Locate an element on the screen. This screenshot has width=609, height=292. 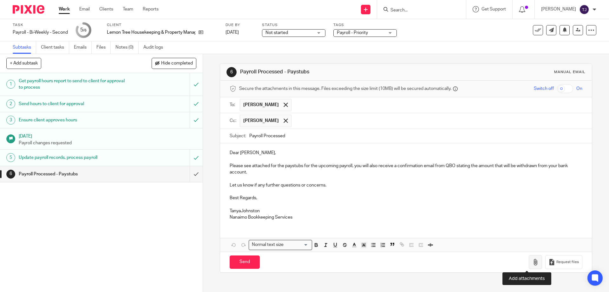
a: Work is located at coordinates (64, 9).